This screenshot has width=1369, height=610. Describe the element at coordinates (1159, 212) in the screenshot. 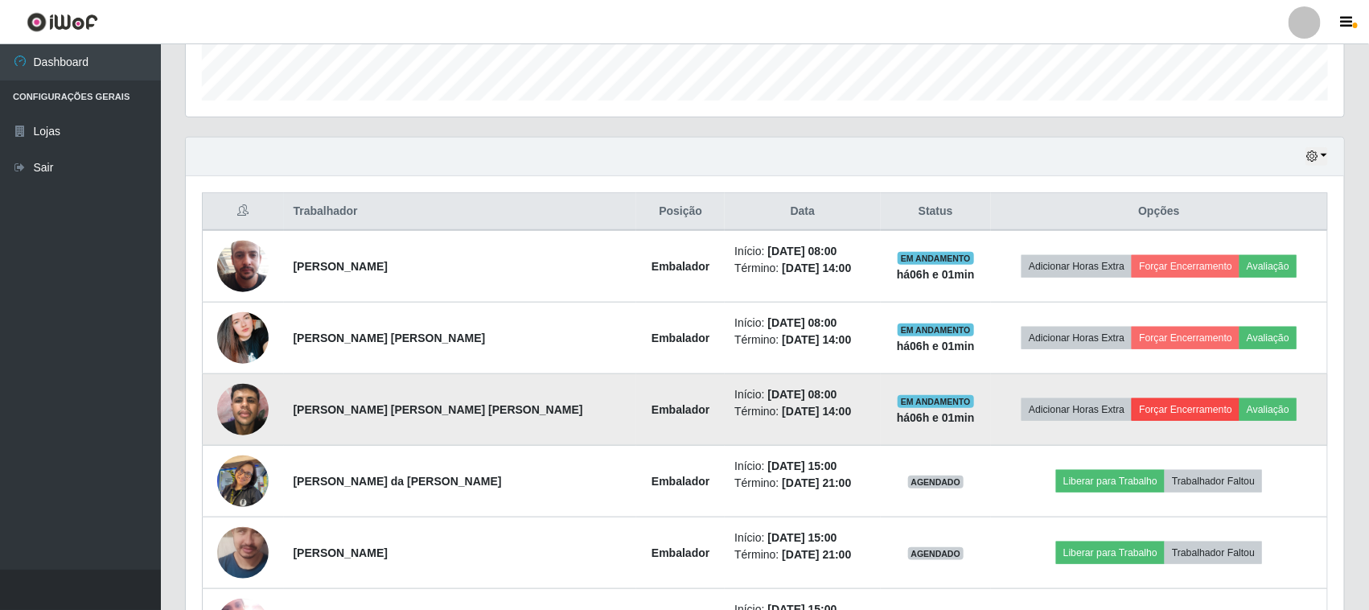

I see `th: Opções` at that location.